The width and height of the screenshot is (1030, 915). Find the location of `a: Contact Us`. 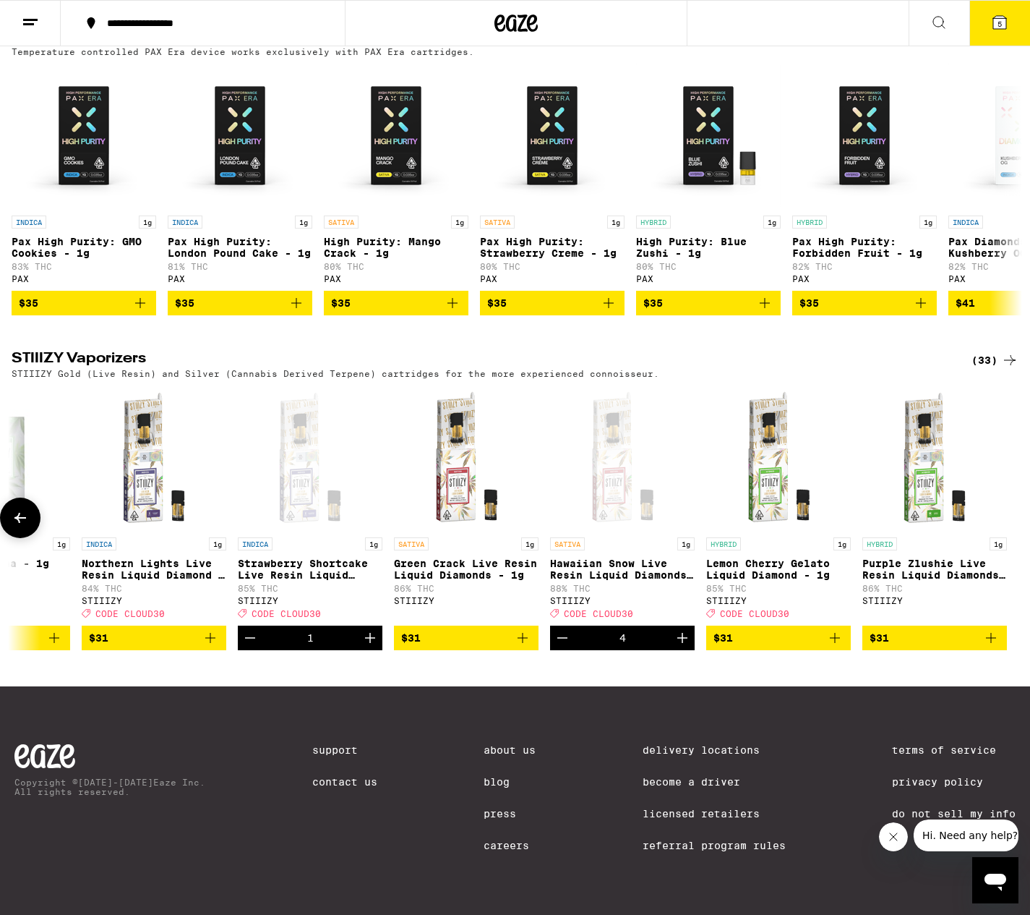

a: Contact Us is located at coordinates (345, 782).